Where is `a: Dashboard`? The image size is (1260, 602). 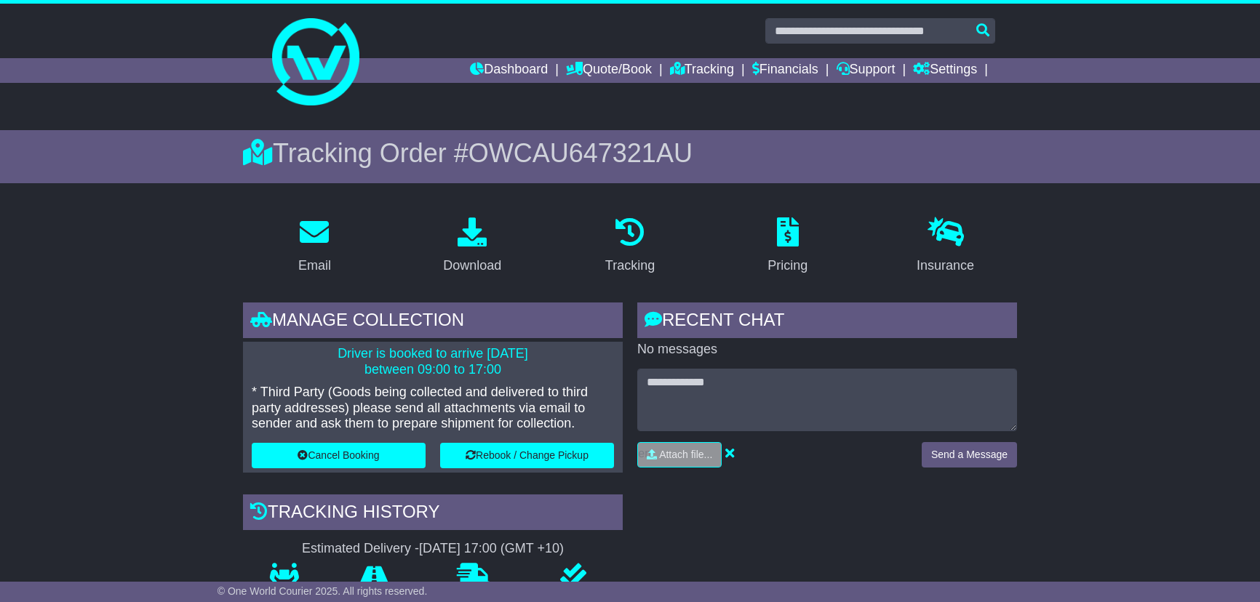
a: Dashboard is located at coordinates (508, 71).